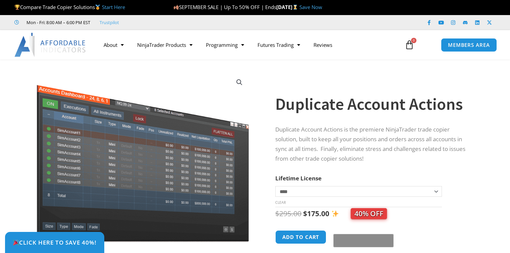 This screenshot has height=253, width=510. Describe the element at coordinates (316, 214) in the screenshot. I see `bdi: 175.00` at that location.